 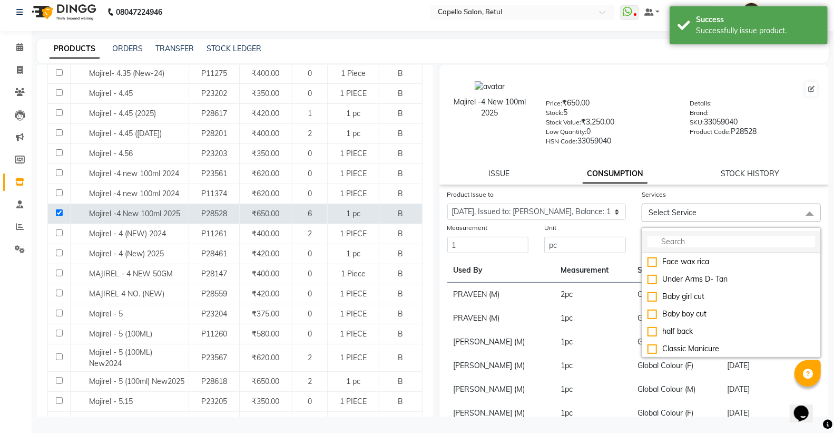 What do you see at coordinates (214, 213) in the screenshot?
I see `span: P28528` at bounding box center [214, 213].